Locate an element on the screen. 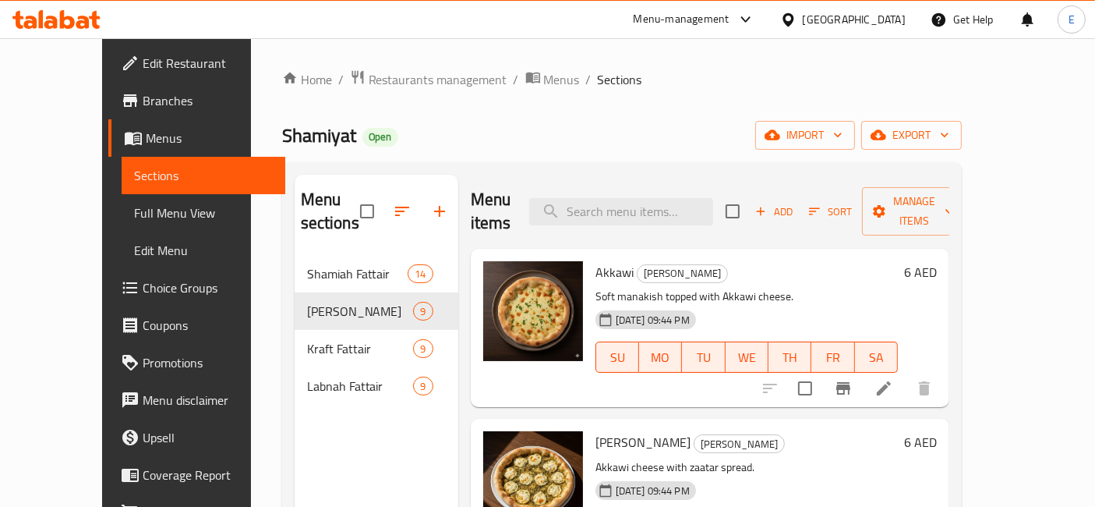 The width and height of the screenshot is (1095, 507). span: TH is located at coordinates (790, 357).